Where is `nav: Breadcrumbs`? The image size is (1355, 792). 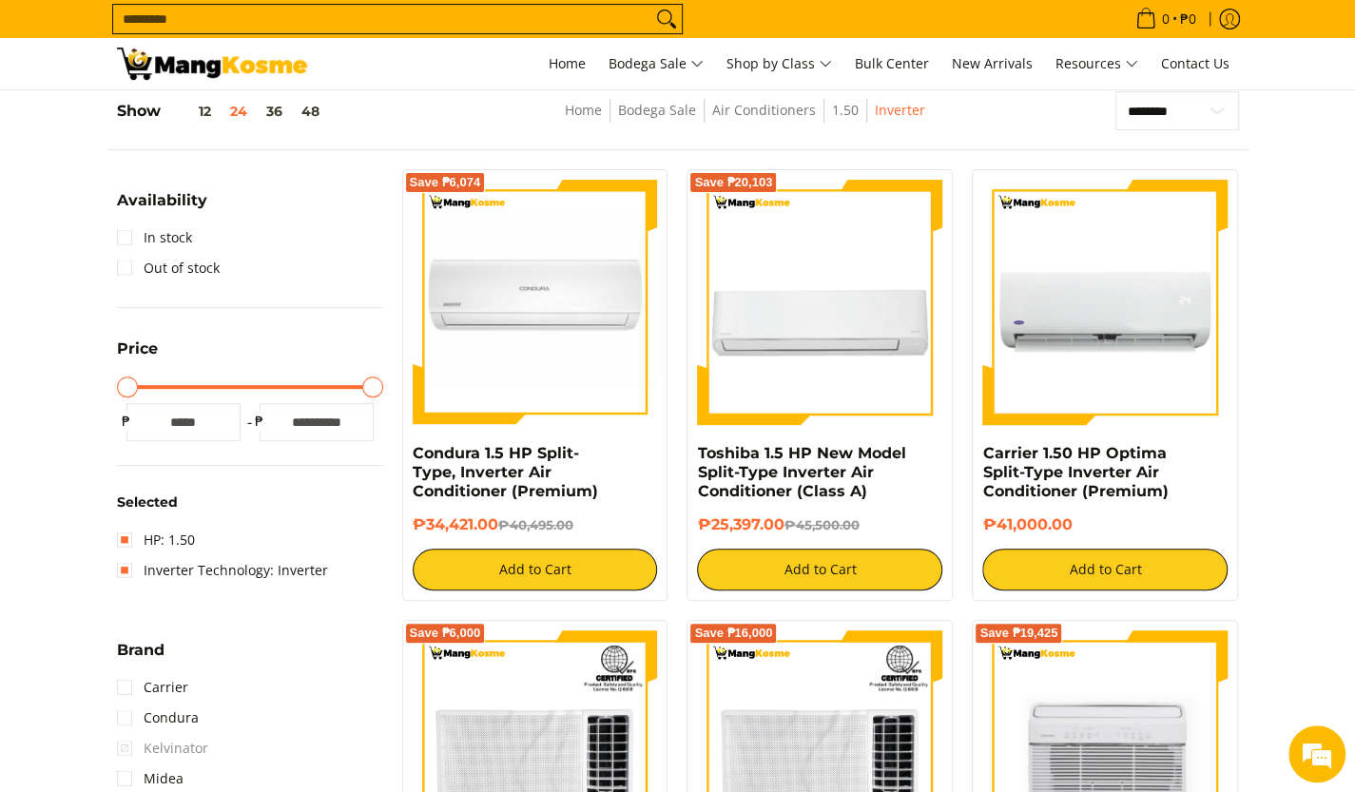
nav: Breadcrumbs is located at coordinates (745, 120).